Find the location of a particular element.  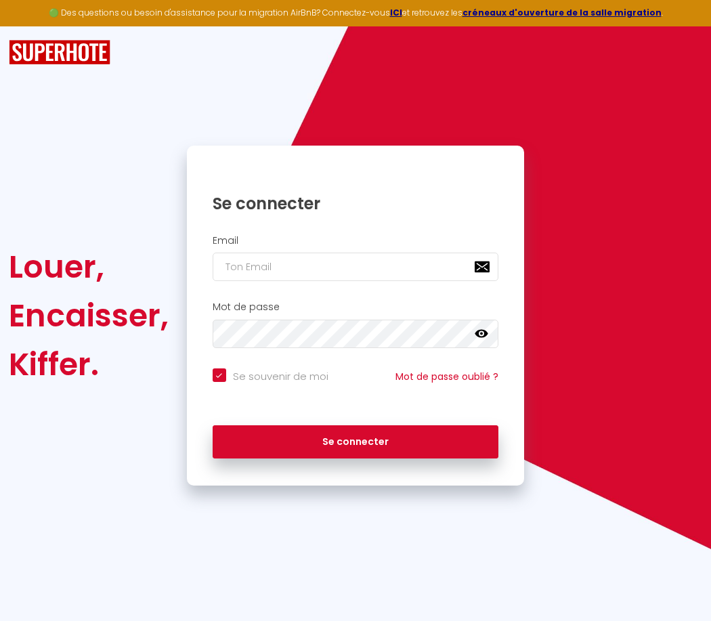

a: créneaux d'ouverture de la salle migration is located at coordinates (562, 12).